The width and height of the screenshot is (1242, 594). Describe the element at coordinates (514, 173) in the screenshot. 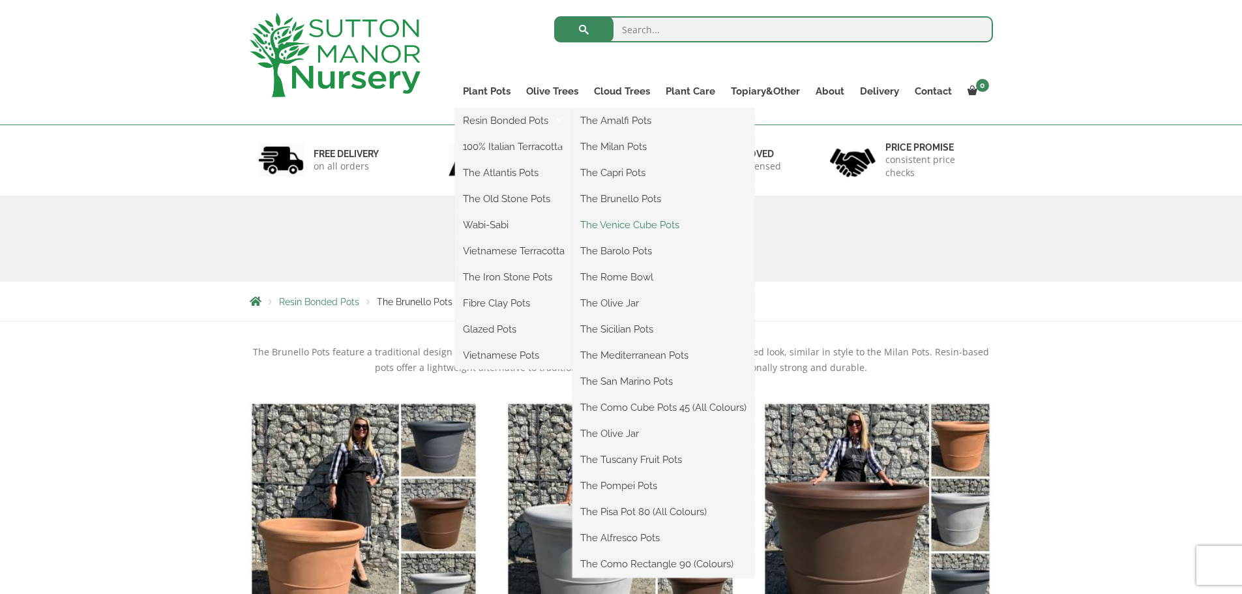

I see `a: The Atlantis Pots` at that location.